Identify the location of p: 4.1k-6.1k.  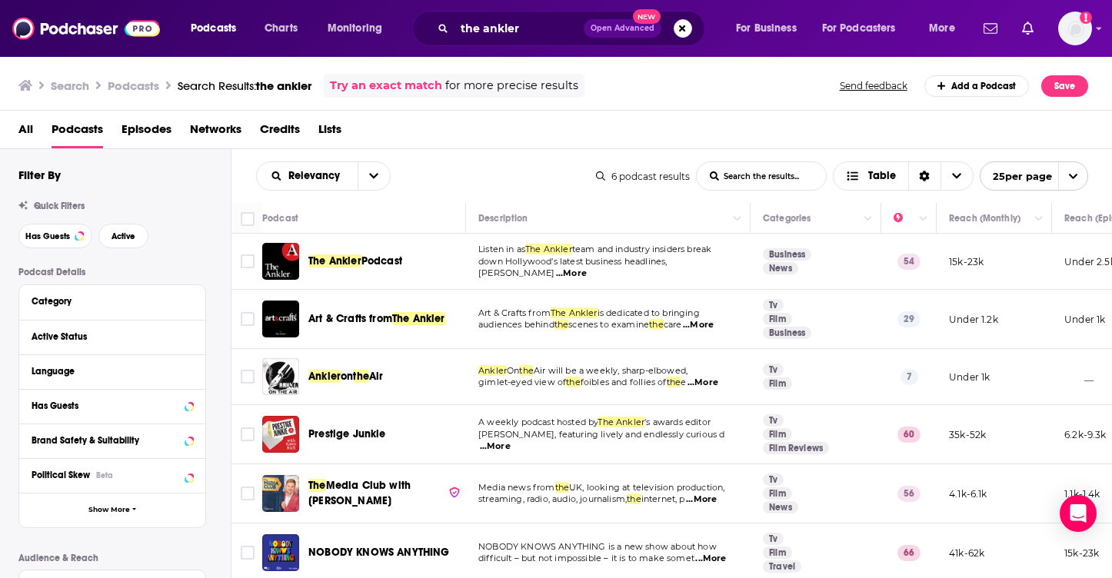
(968, 494).